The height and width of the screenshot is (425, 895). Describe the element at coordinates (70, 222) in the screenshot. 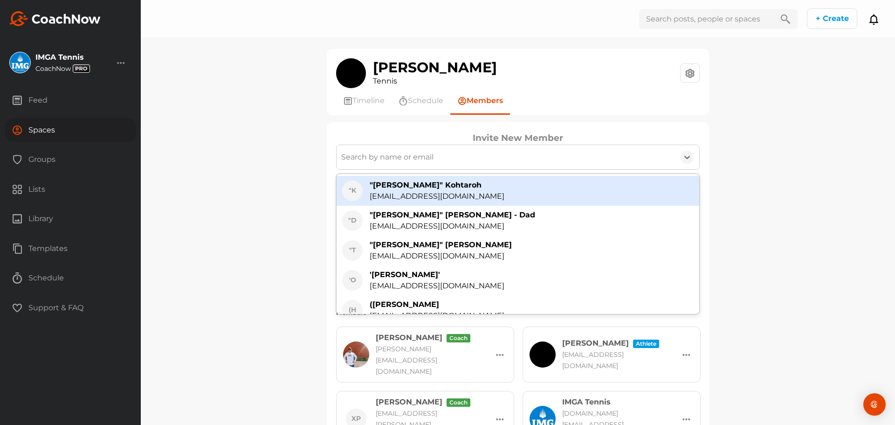

I see `a: Library` at that location.